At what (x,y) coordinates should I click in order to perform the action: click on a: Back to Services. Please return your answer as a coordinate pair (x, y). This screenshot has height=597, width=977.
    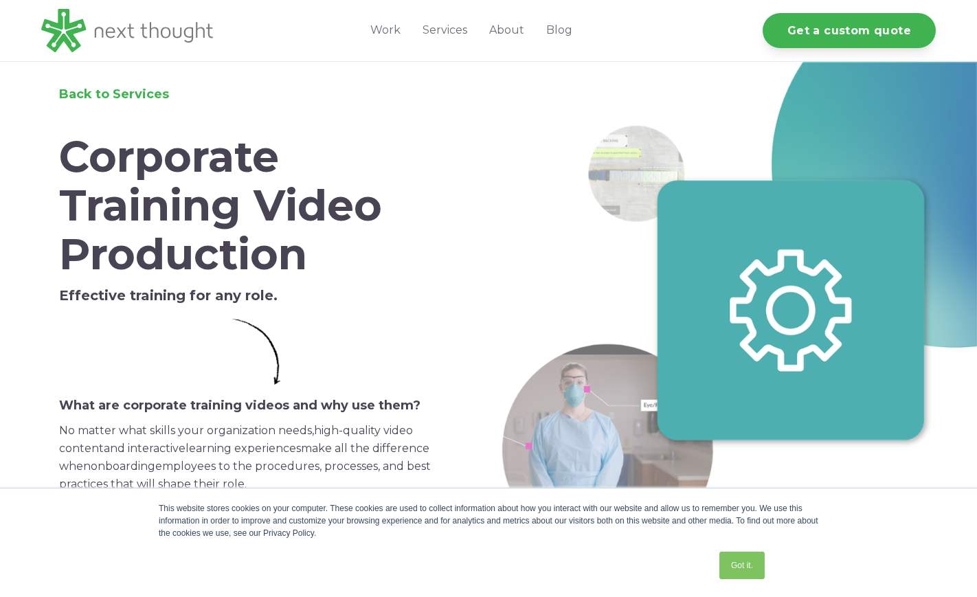
    Looking at the image, I should click on (114, 94).